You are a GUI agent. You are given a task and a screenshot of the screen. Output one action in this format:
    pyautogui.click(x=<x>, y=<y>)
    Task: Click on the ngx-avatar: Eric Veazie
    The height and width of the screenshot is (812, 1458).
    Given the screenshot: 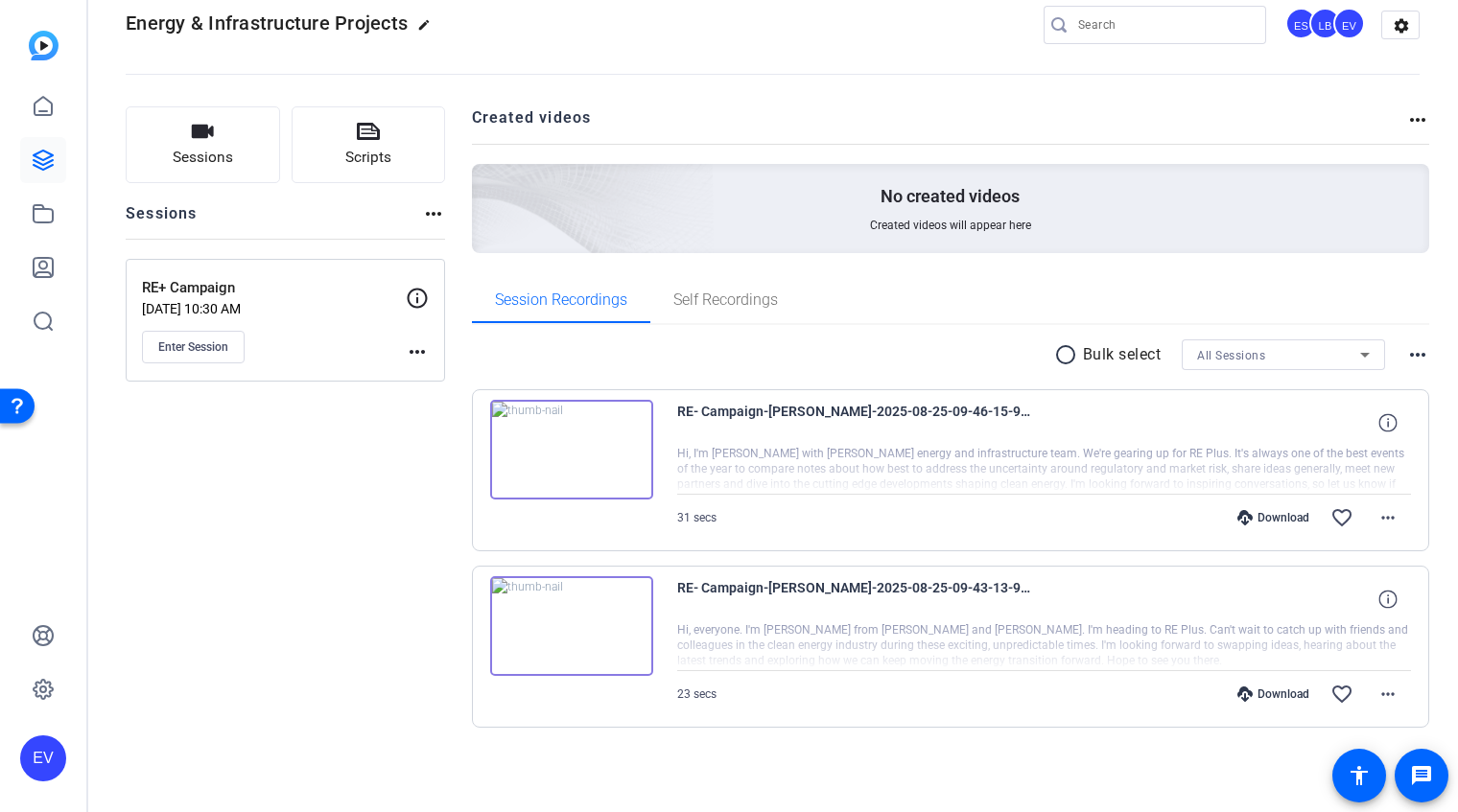 What is the action you would take?
    pyautogui.click(x=1349, y=24)
    